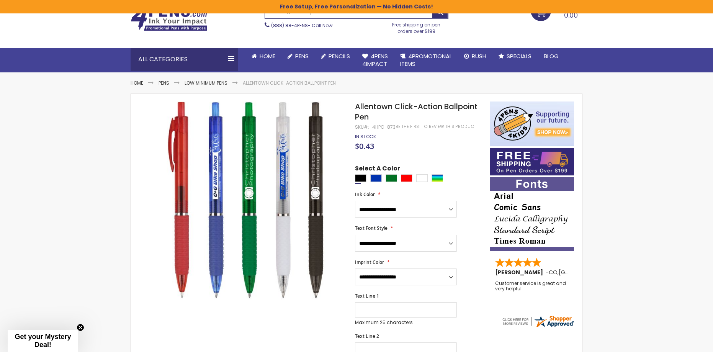 The image size is (713, 352). I want to click on div: Customer service is great and very helpful, so click(532, 289).